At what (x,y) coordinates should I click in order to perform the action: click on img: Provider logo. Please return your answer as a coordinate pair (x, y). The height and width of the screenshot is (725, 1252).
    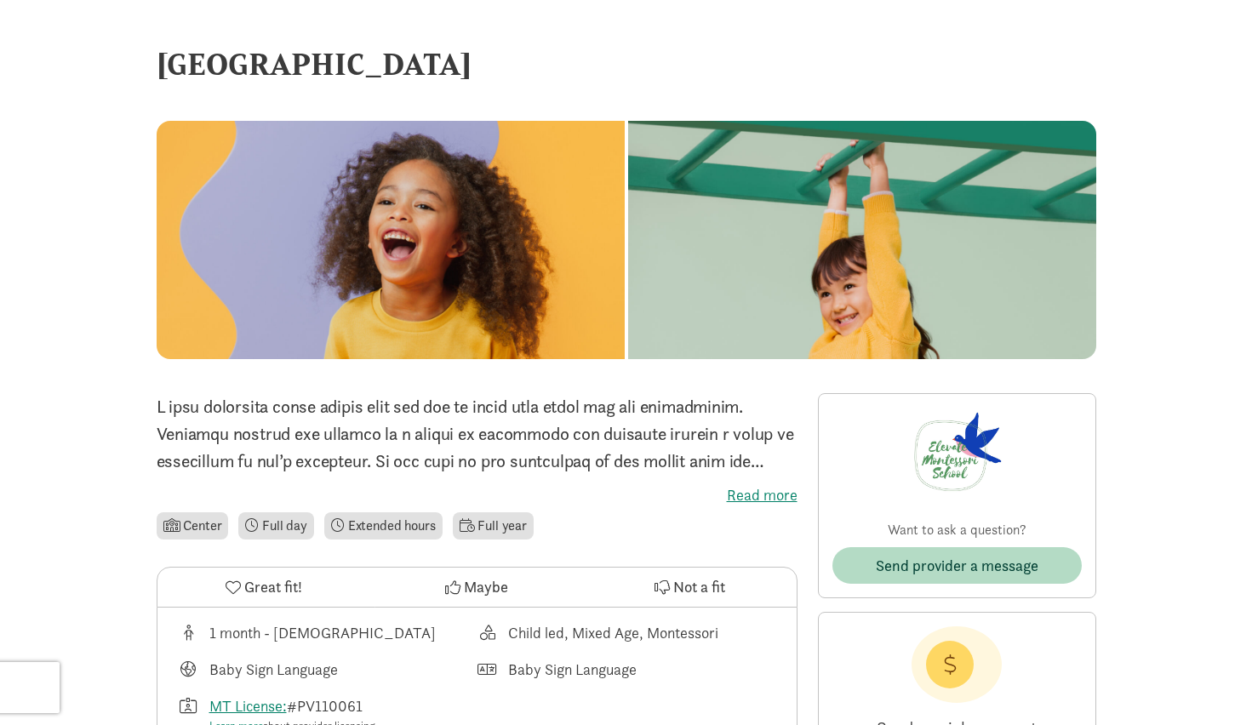
    Looking at the image, I should click on (957, 454).